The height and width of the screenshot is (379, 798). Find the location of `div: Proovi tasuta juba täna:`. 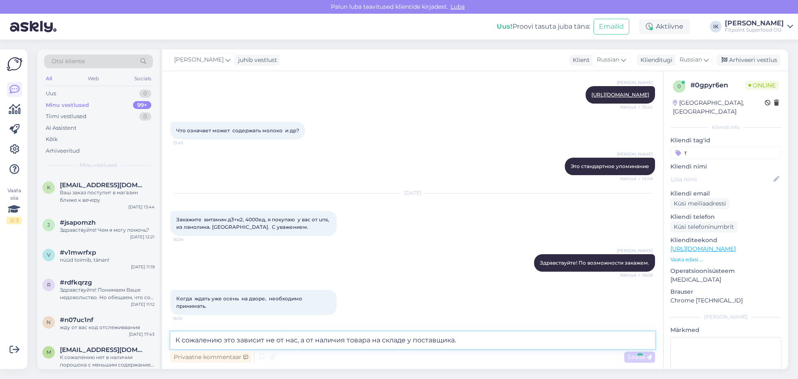

div: Proovi tasuta juba täna: is located at coordinates (543, 27).